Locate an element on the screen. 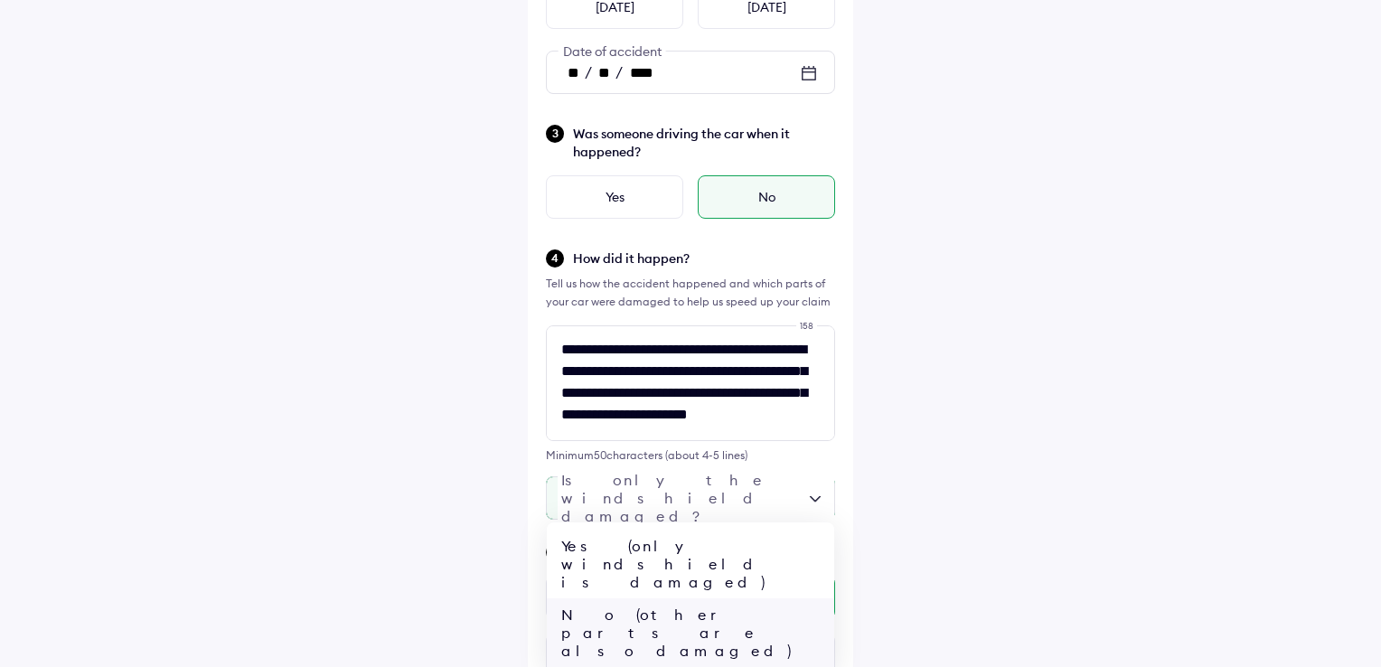 The width and height of the screenshot is (1381, 667). span: Was someone driving the car when it happened? is located at coordinates (704, 143).